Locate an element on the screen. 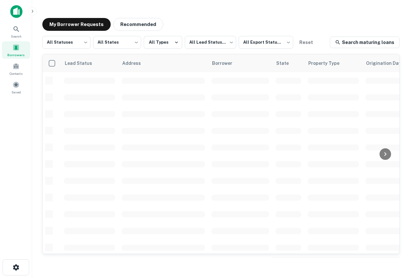  th: Property Type is located at coordinates (333, 63).